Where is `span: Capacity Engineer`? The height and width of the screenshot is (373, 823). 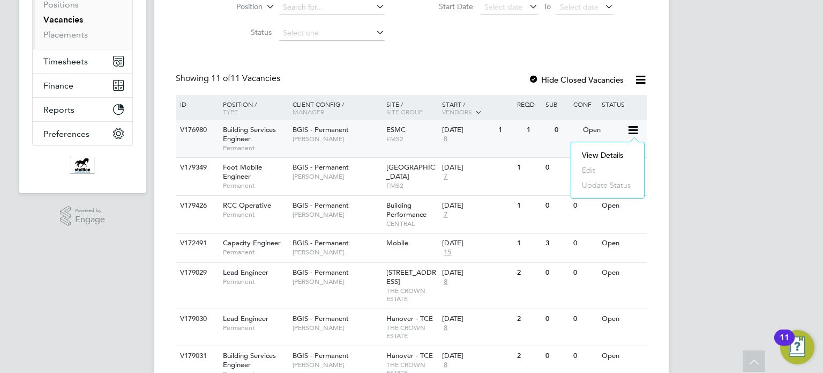
span: Capacity Engineer is located at coordinates (252, 242).